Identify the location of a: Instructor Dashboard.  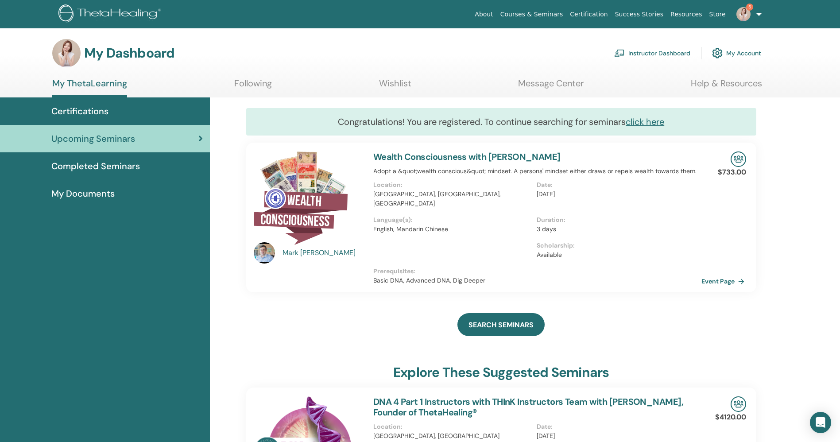
(652, 53).